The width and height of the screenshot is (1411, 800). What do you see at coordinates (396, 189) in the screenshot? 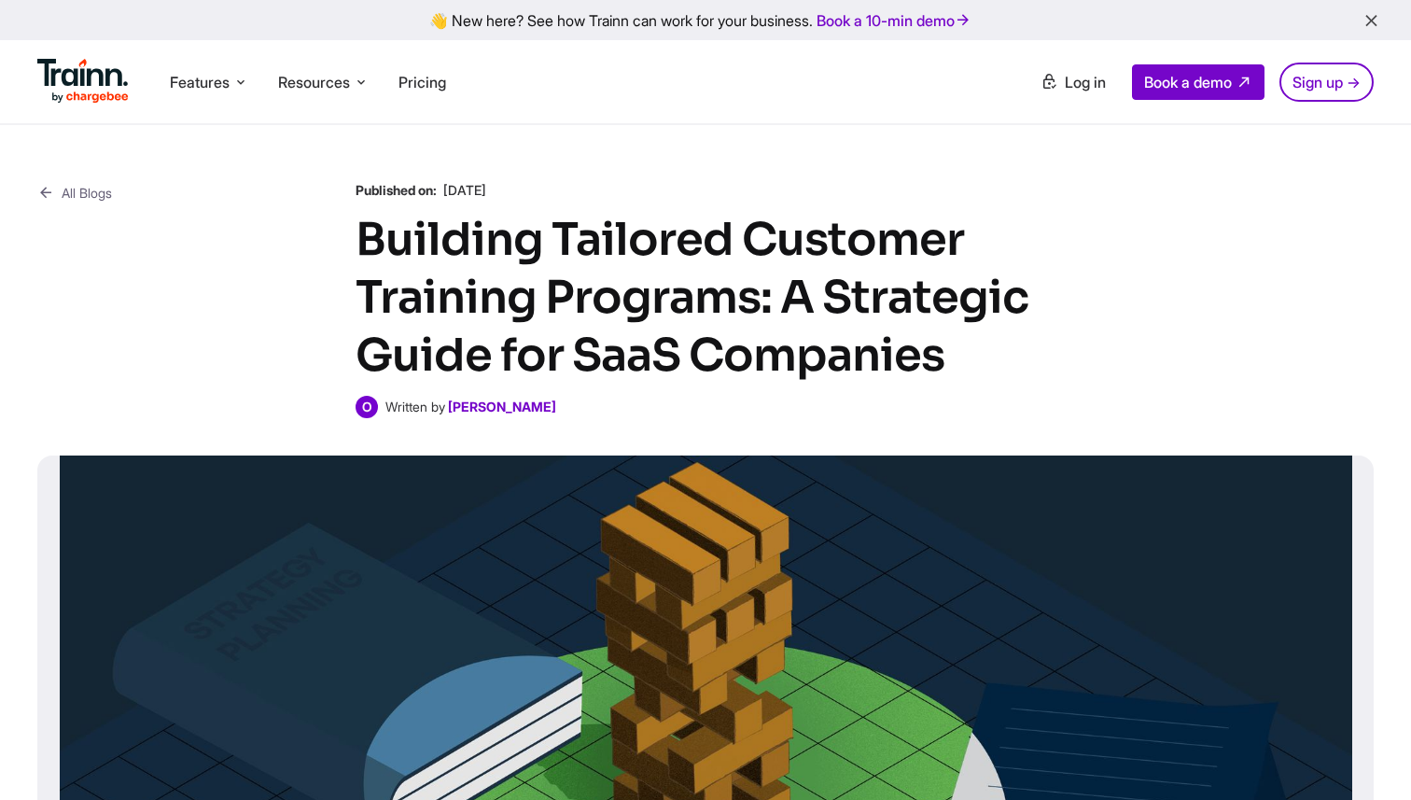
I see `b: Published on:` at bounding box center [396, 189].